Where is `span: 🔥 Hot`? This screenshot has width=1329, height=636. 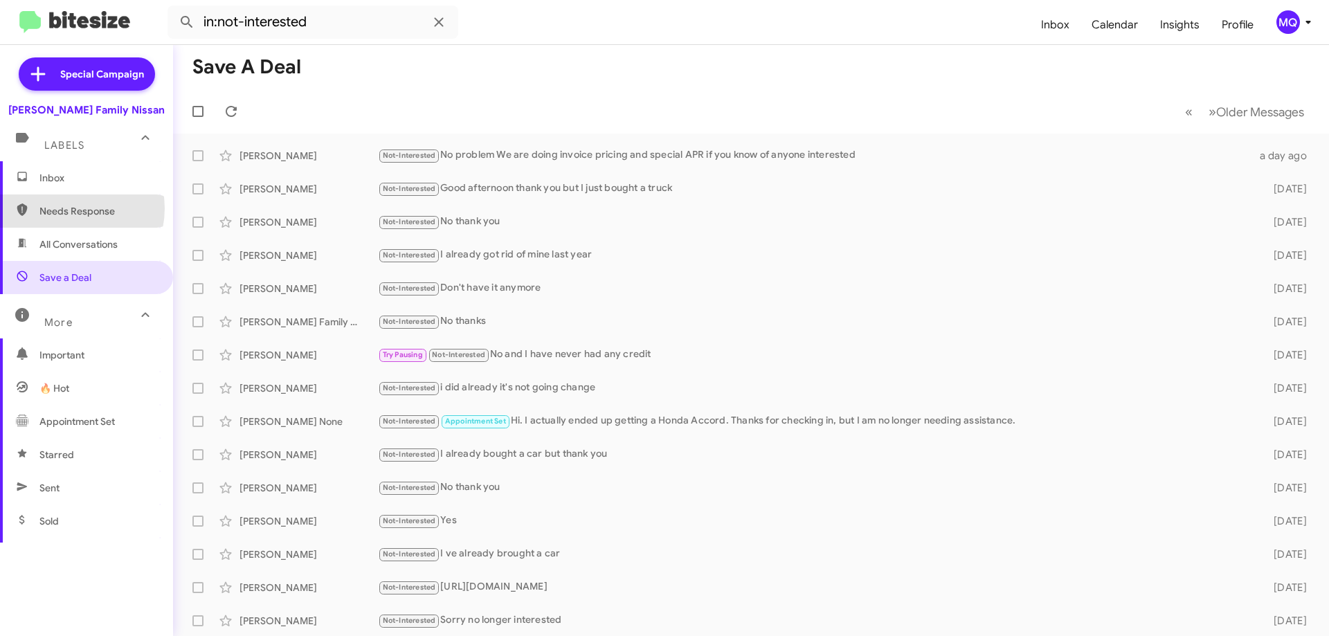
span: 🔥 Hot is located at coordinates (54, 388).